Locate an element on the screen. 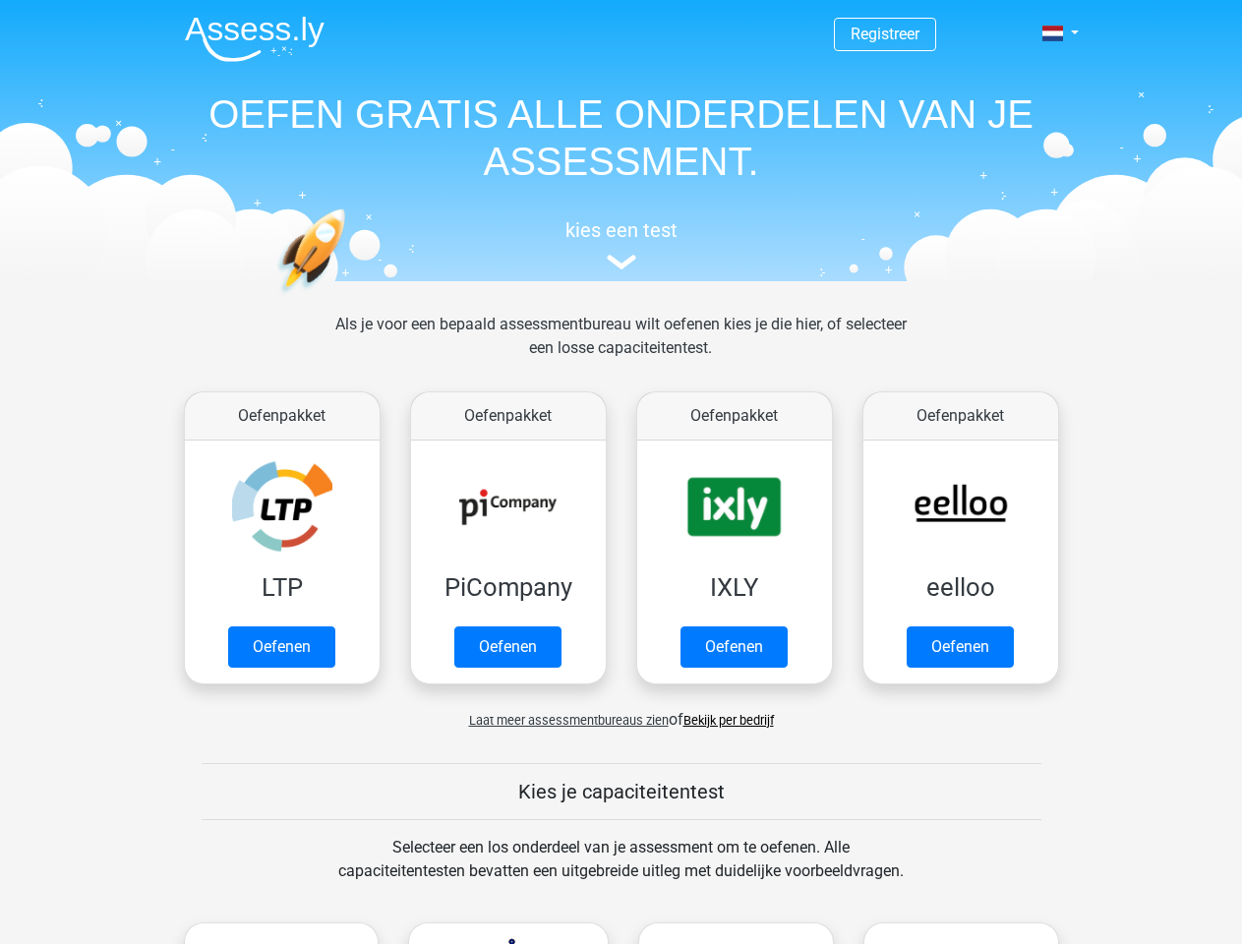  a: Registreer is located at coordinates (885, 33).